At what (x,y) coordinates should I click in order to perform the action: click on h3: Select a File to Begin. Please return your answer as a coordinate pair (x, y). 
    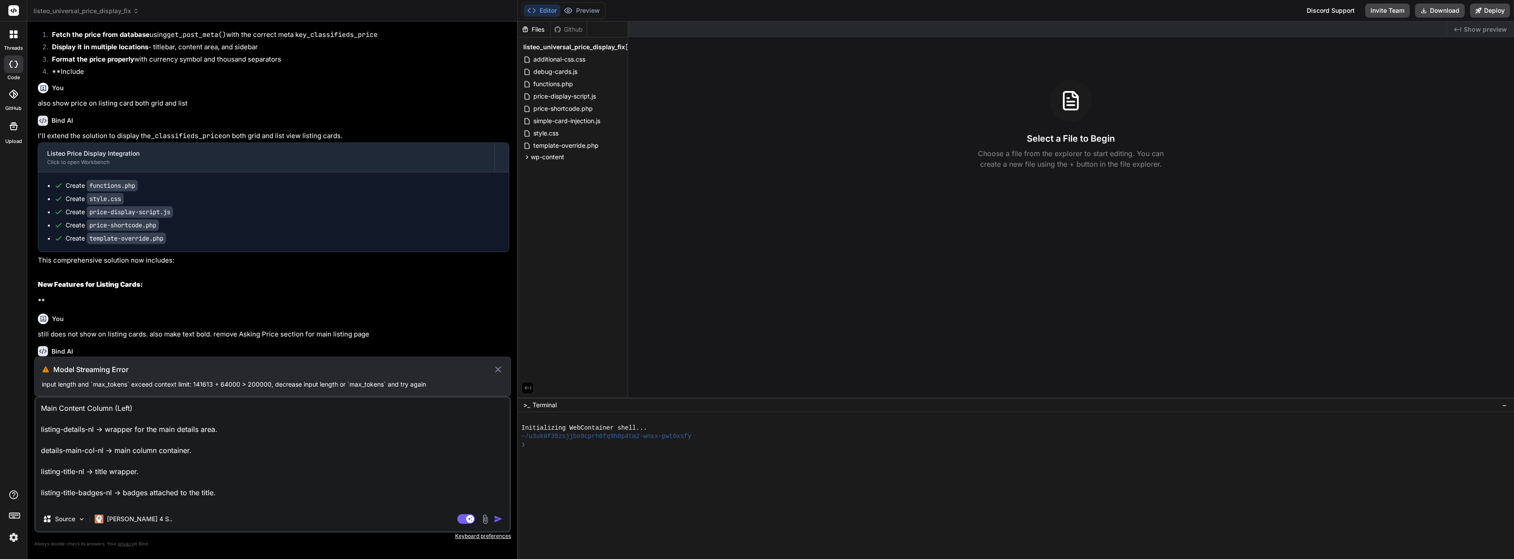
    Looking at the image, I should click on (1071, 139).